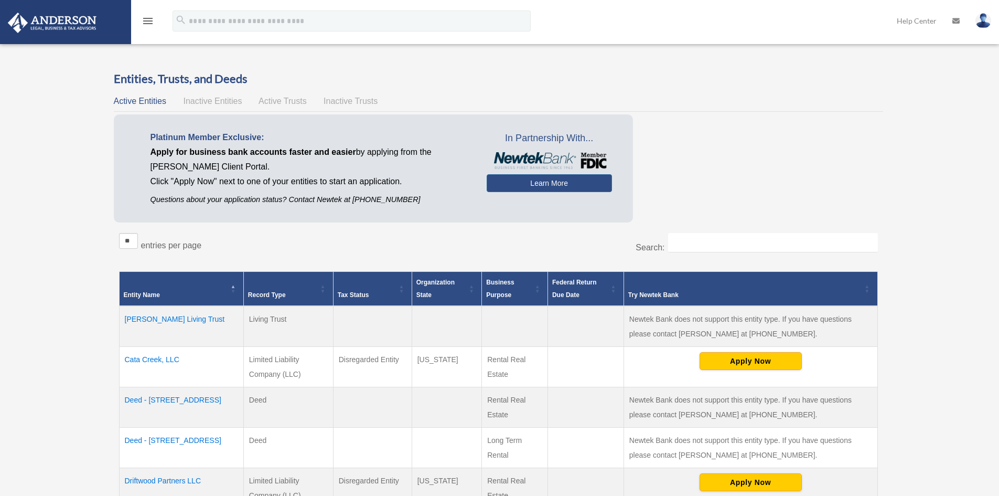  What do you see at coordinates (745, 295) in the screenshot?
I see `span: Try Newtek Bank` at bounding box center [745, 295].